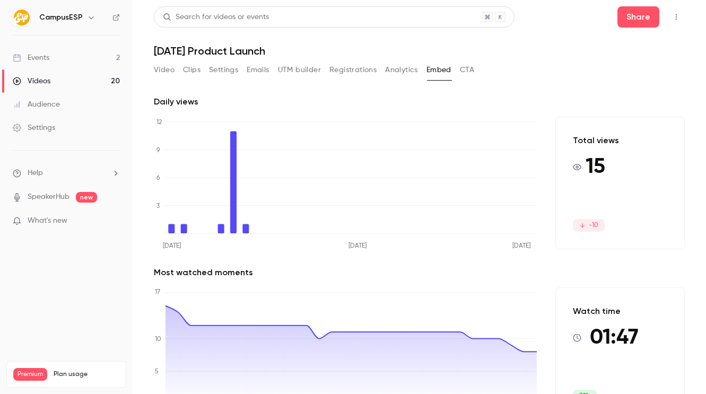  What do you see at coordinates (299, 70) in the screenshot?
I see `button: UTM builder` at bounding box center [299, 70].